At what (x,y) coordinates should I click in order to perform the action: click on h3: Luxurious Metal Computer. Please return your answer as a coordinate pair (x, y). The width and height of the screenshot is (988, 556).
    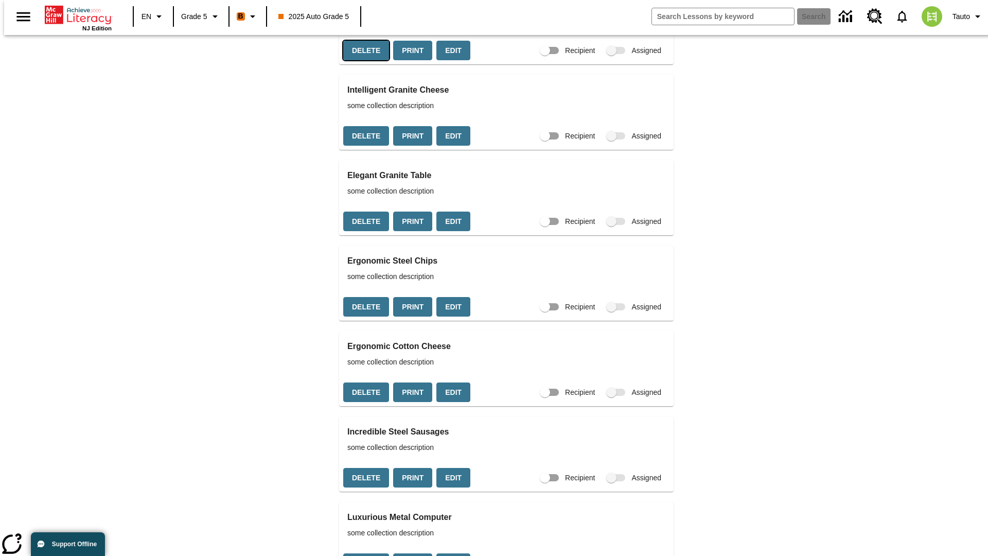
    Looking at the image, I should click on (506, 517).